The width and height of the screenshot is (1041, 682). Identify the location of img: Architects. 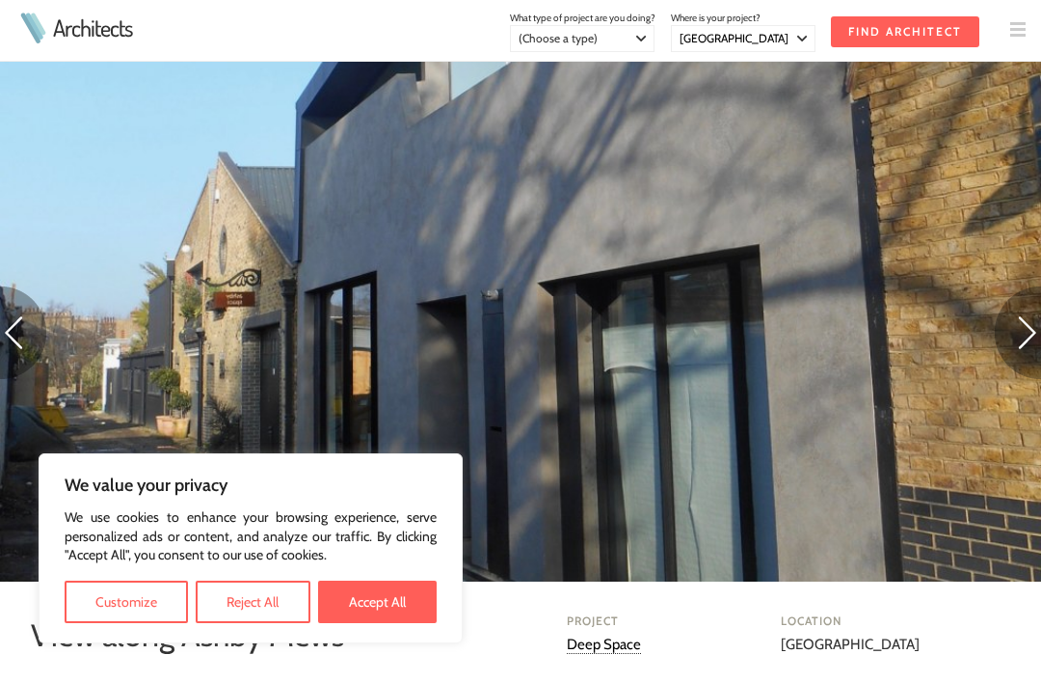
(33, 28).